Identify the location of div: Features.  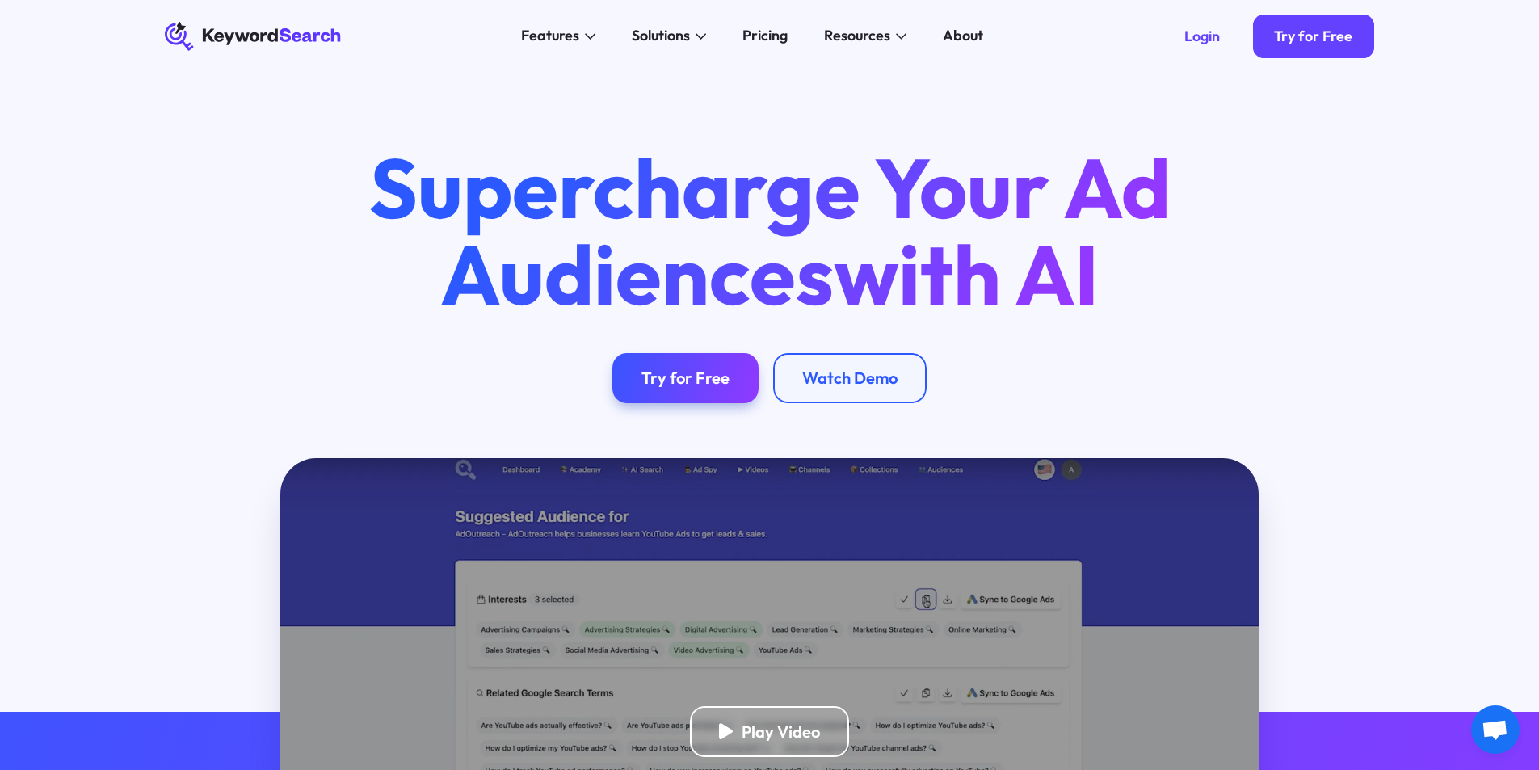
(550, 36).